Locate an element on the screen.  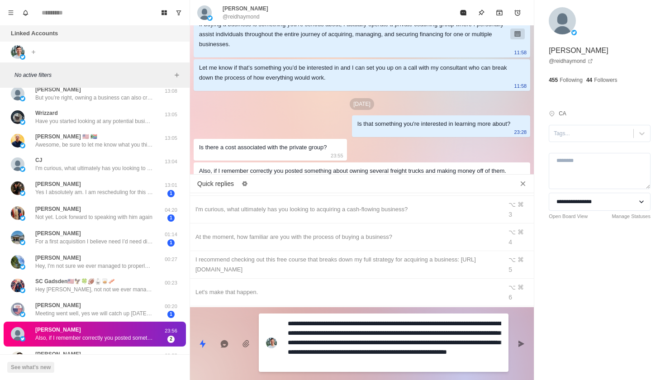
p: Wrizzard is located at coordinates (47, 113).